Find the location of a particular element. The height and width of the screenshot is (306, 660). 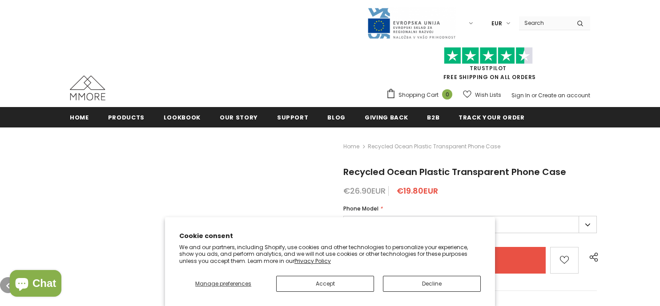

span: Track your order is located at coordinates (491, 117).